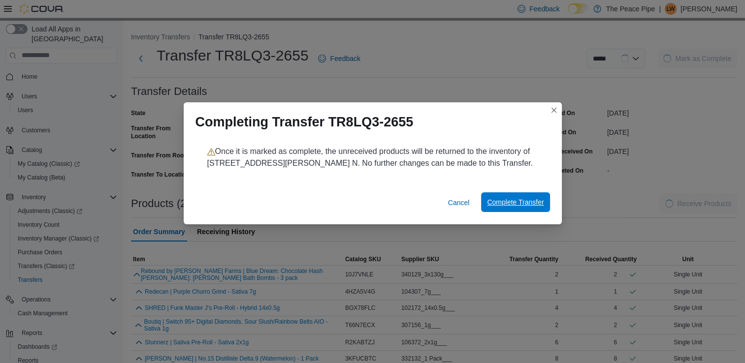 The height and width of the screenshot is (363, 745). What do you see at coordinates (459, 203) in the screenshot?
I see `span: Cancel` at bounding box center [459, 203].